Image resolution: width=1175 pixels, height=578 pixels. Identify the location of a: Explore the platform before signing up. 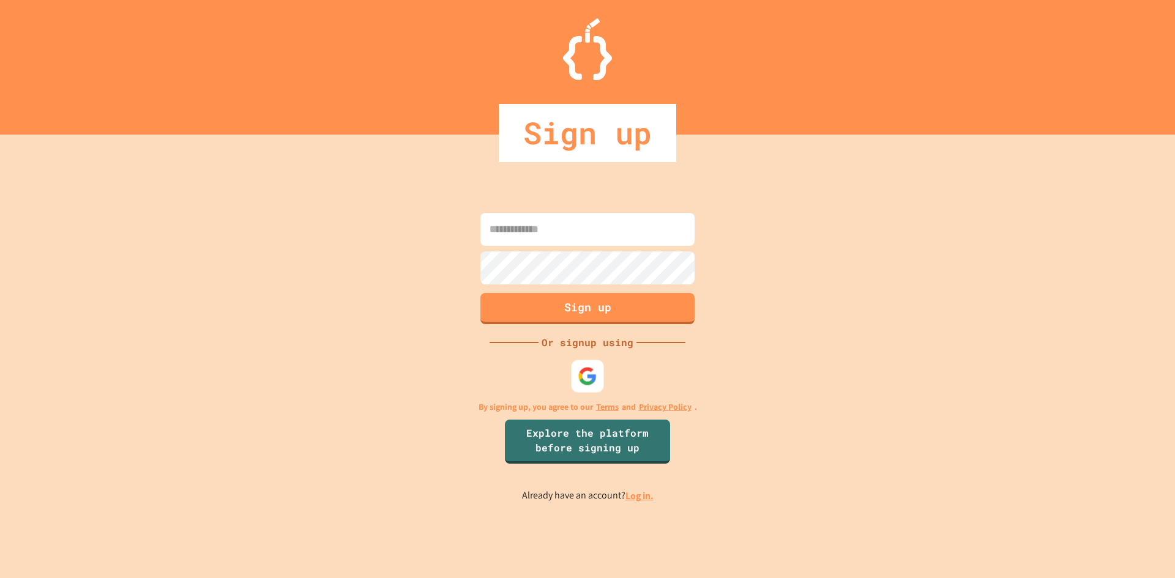
(587, 442).